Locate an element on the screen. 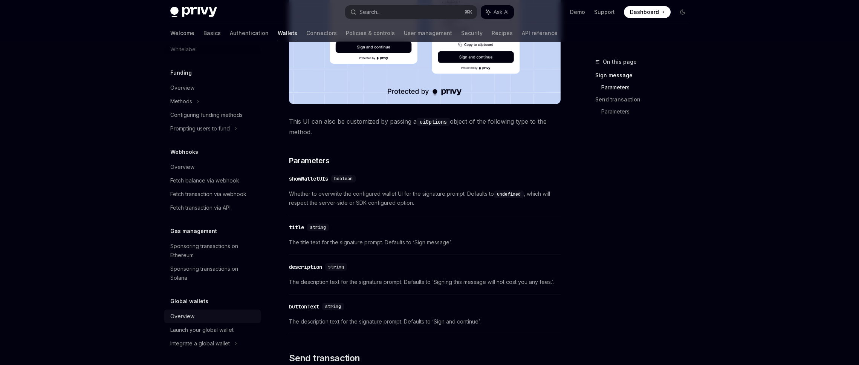  a: Sponsoring transactions on Ethereum is located at coordinates (213, 251).